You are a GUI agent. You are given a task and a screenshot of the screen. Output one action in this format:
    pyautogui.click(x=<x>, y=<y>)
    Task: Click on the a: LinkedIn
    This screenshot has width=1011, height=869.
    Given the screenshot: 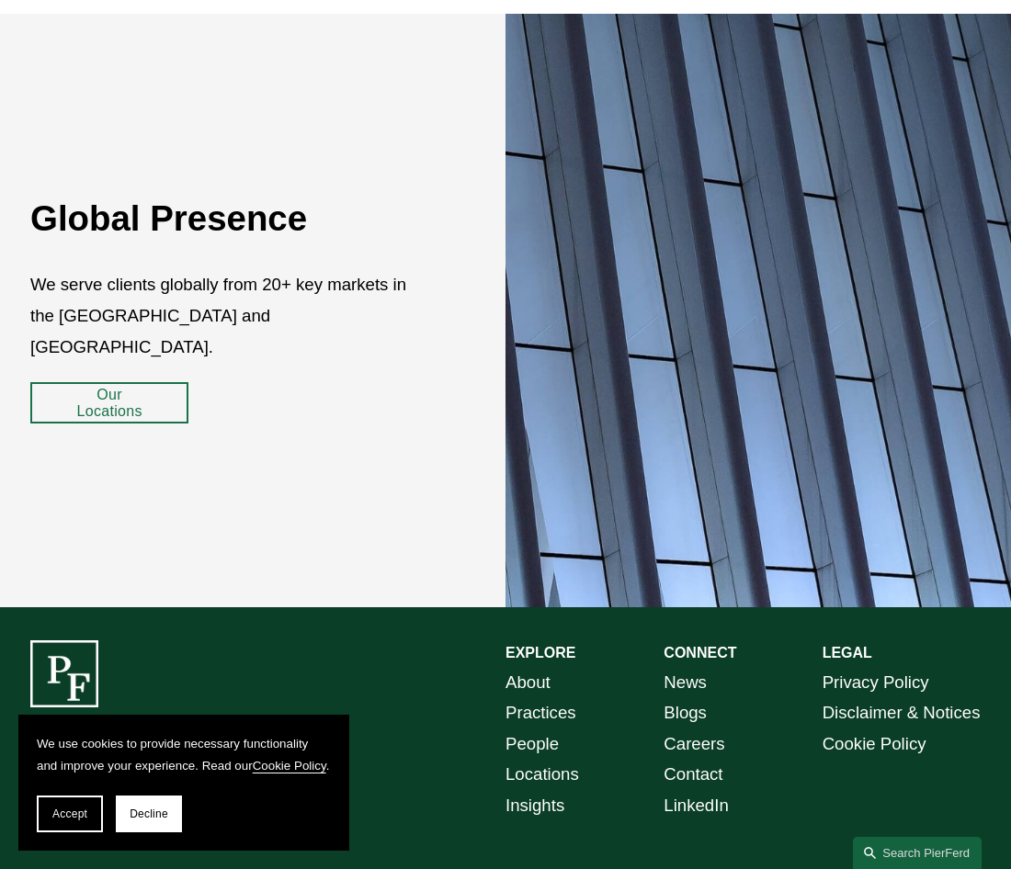 What is the action you would take?
    pyautogui.click(x=696, y=806)
    